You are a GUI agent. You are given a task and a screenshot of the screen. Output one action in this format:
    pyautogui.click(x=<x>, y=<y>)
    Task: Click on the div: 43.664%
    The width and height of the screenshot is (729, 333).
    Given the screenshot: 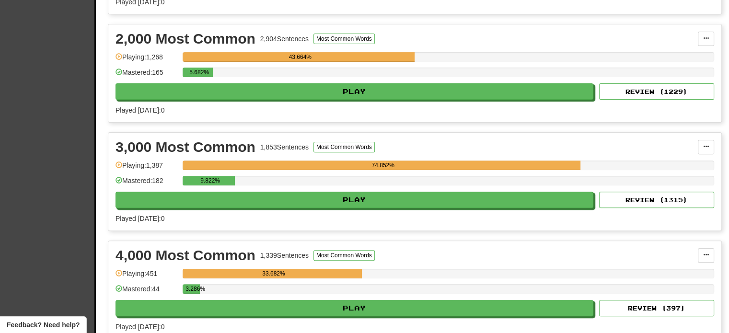 What is the action you would take?
    pyautogui.click(x=300, y=57)
    